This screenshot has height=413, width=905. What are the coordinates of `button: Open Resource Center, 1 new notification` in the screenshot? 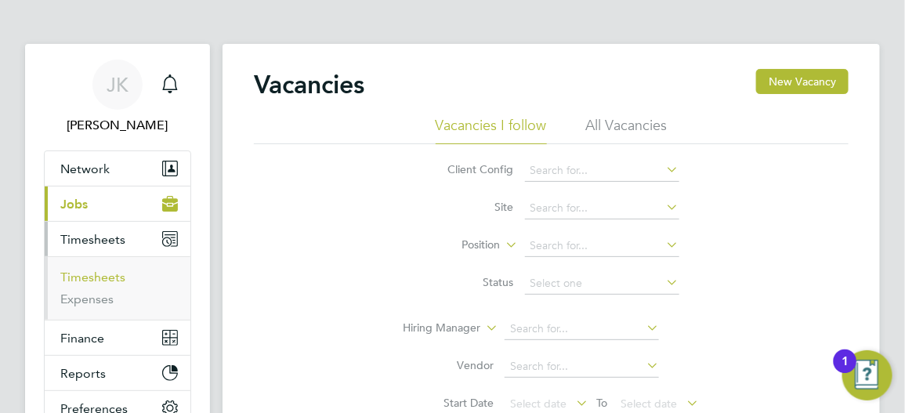 It's located at (867, 375).